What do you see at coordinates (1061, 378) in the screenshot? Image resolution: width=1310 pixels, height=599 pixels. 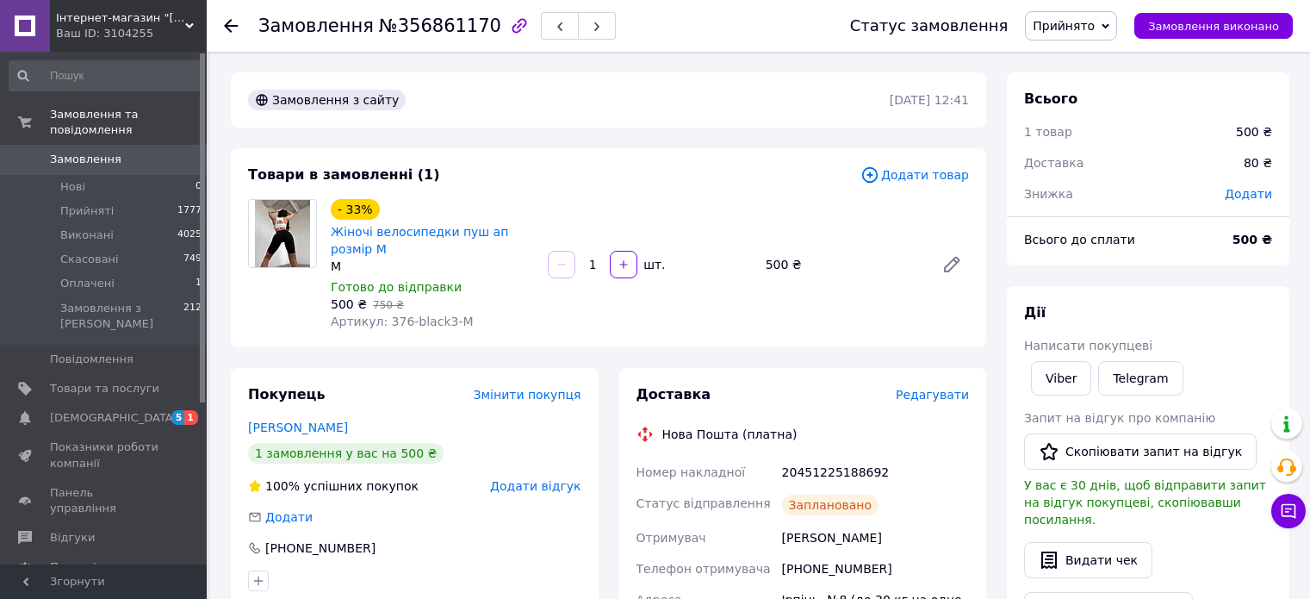 I see `a: Viber` at bounding box center [1061, 378].